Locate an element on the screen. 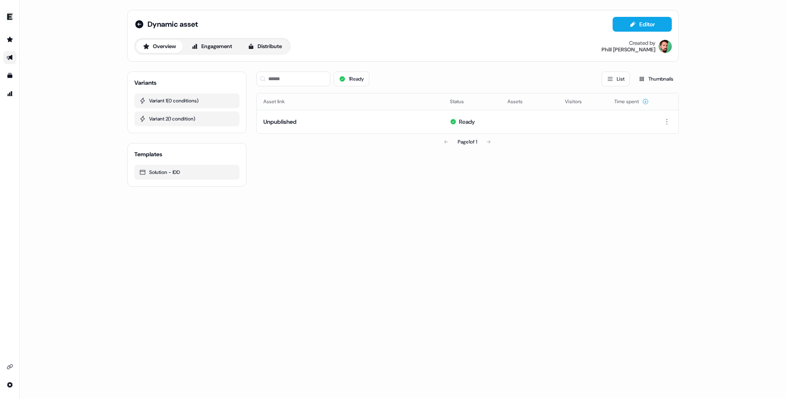 Image resolution: width=786 pixels, height=398 pixels. button: Editor is located at coordinates (642, 24).